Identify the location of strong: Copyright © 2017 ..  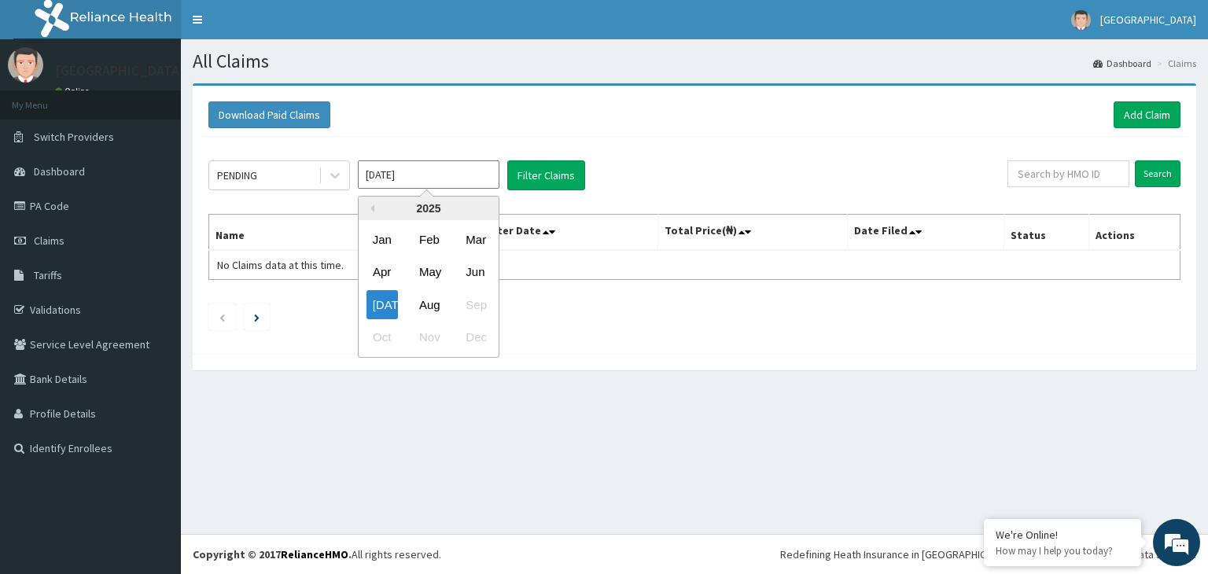
(272, 554).